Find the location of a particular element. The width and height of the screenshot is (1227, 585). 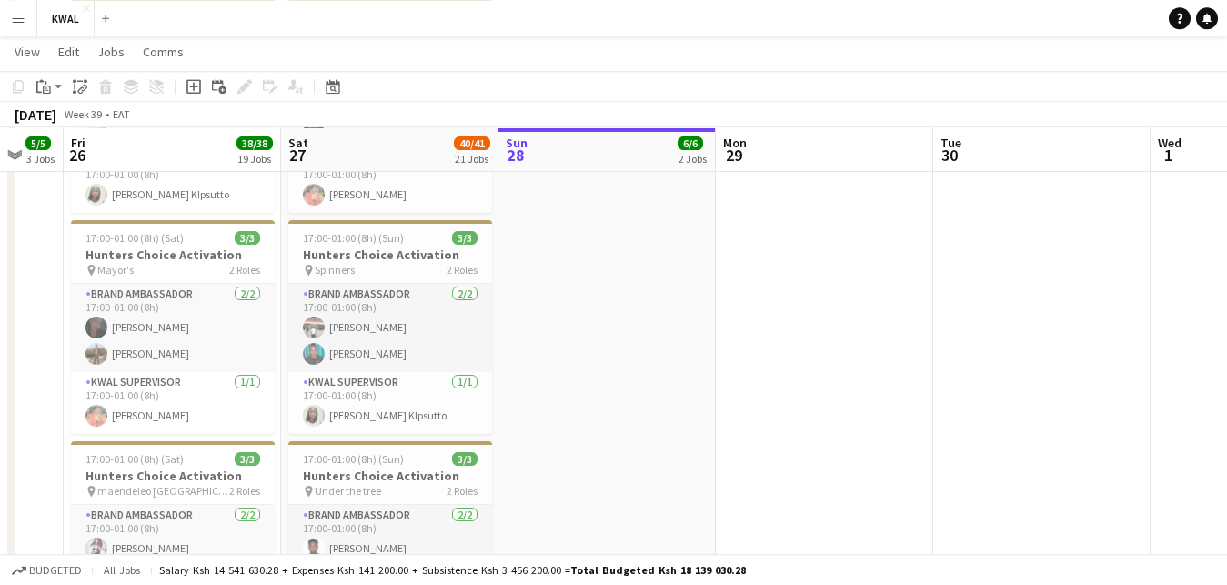

div: 2 Jobs is located at coordinates (692, 158).